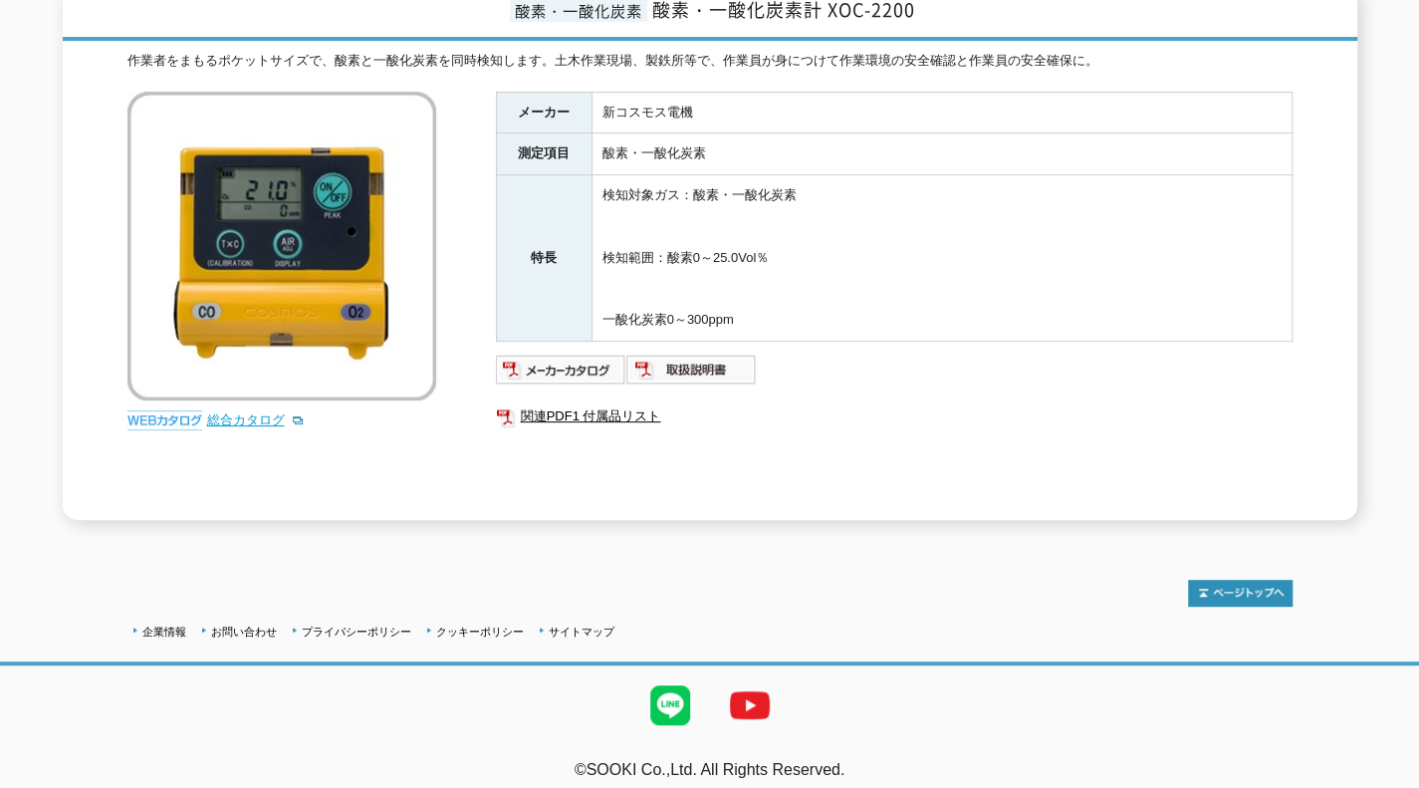  I want to click on div: 作業者をまもるポケットサイズで、酸素と一酸化炭素を同時検知します。土木作業現場、製鉄所等で、作業員が身につけて作業環境の安全確認と作業員の安全確保に。, so click(710, 61).